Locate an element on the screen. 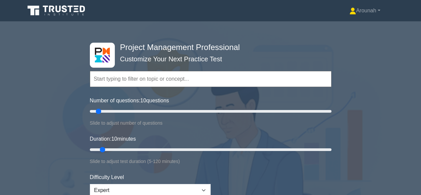  h4: Project Management Professional is located at coordinates (208, 47).